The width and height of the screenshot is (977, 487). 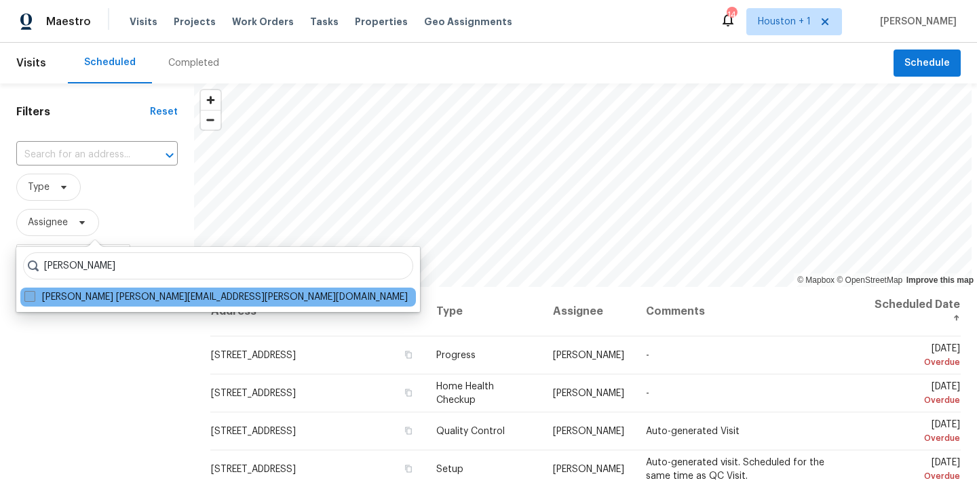 What do you see at coordinates (939, 280) in the screenshot?
I see `a: Improve this map` at bounding box center [939, 280].